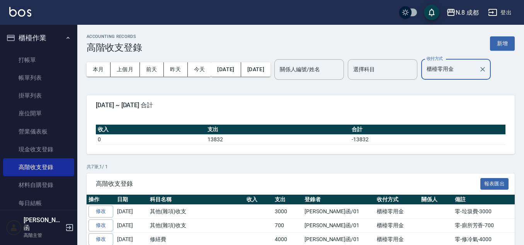 This screenshot has height=245, width=524. What do you see at coordinates (176, 69) in the screenshot?
I see `button: 昨天` at bounding box center [176, 69].